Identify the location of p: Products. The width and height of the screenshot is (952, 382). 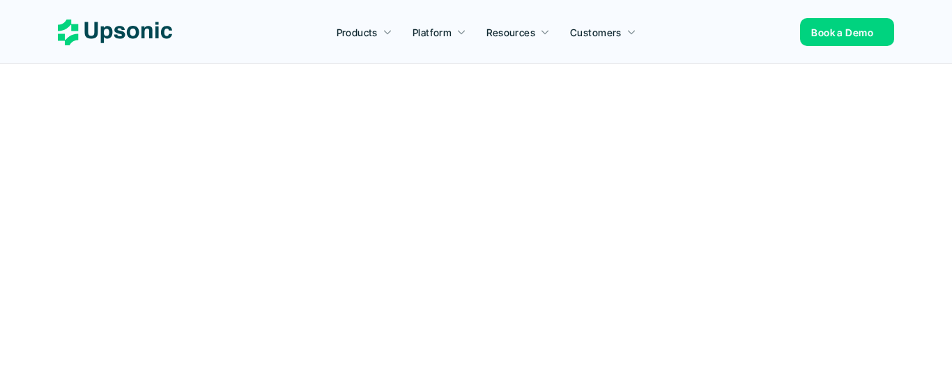
(357, 32).